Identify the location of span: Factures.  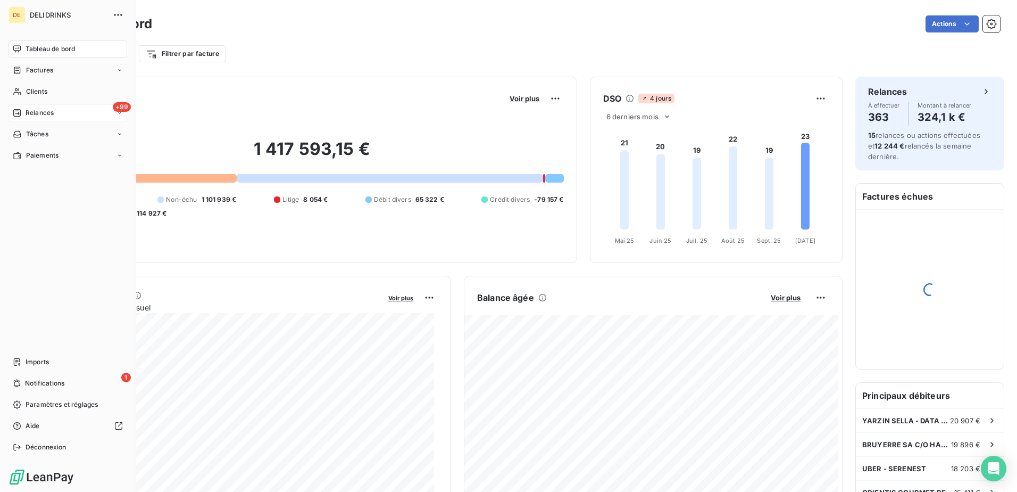
(39, 70).